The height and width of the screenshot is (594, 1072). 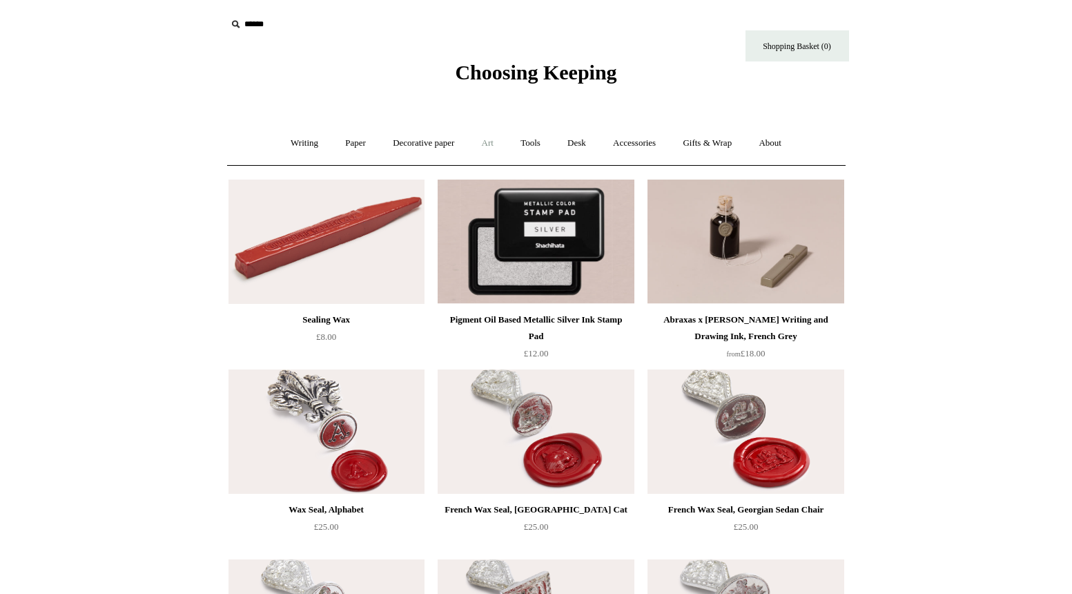 What do you see at coordinates (327, 432) in the screenshot?
I see `img: Wax Seal, Alphabet` at bounding box center [327, 432].